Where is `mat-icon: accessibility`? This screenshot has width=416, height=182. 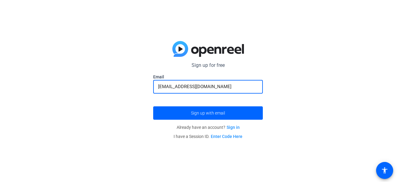
mat-icon: accessibility is located at coordinates (384, 171).